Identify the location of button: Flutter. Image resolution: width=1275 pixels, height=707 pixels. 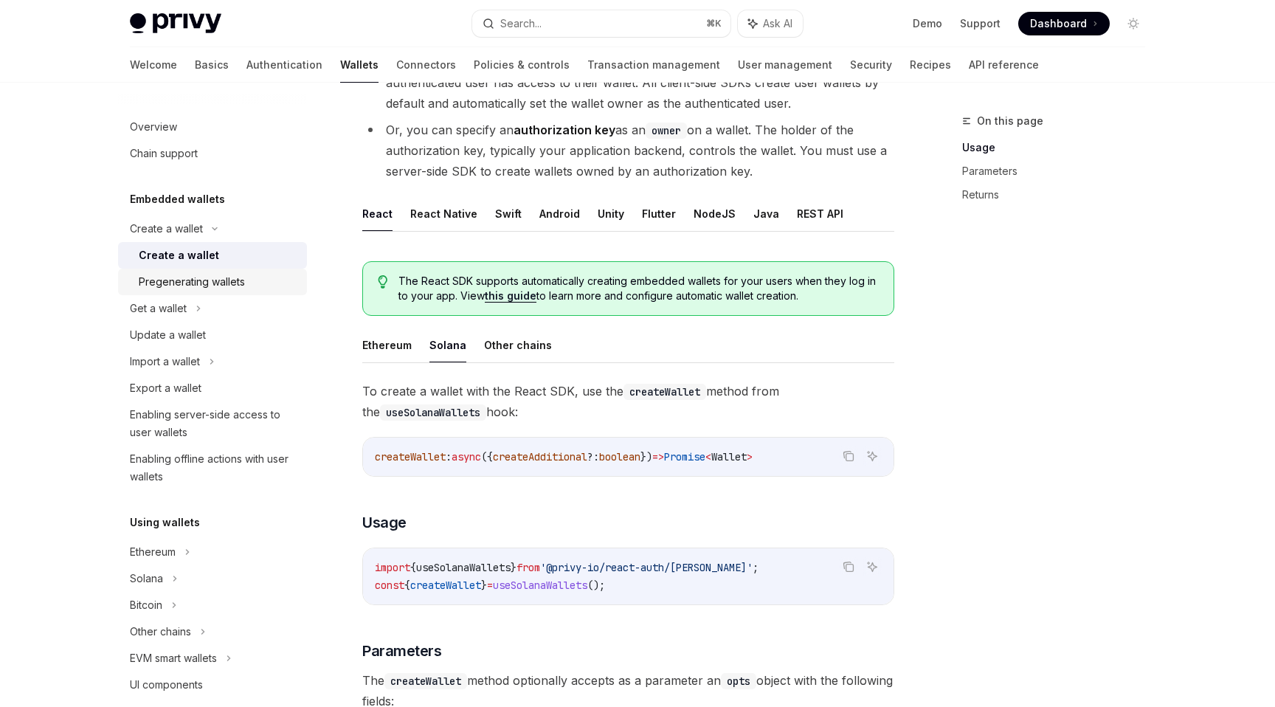
(659, 213).